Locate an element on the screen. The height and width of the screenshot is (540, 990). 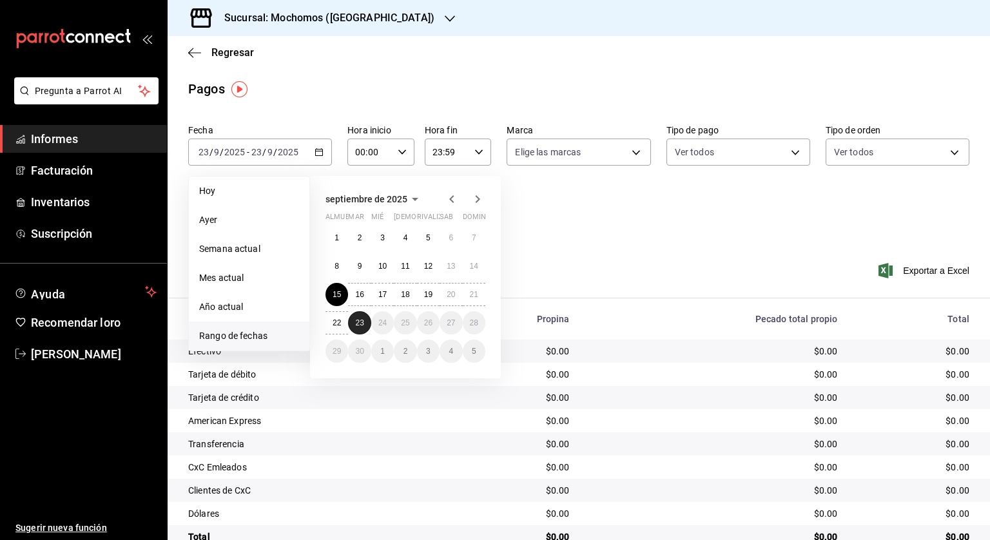
font: CxC Emleados is located at coordinates (217, 467).